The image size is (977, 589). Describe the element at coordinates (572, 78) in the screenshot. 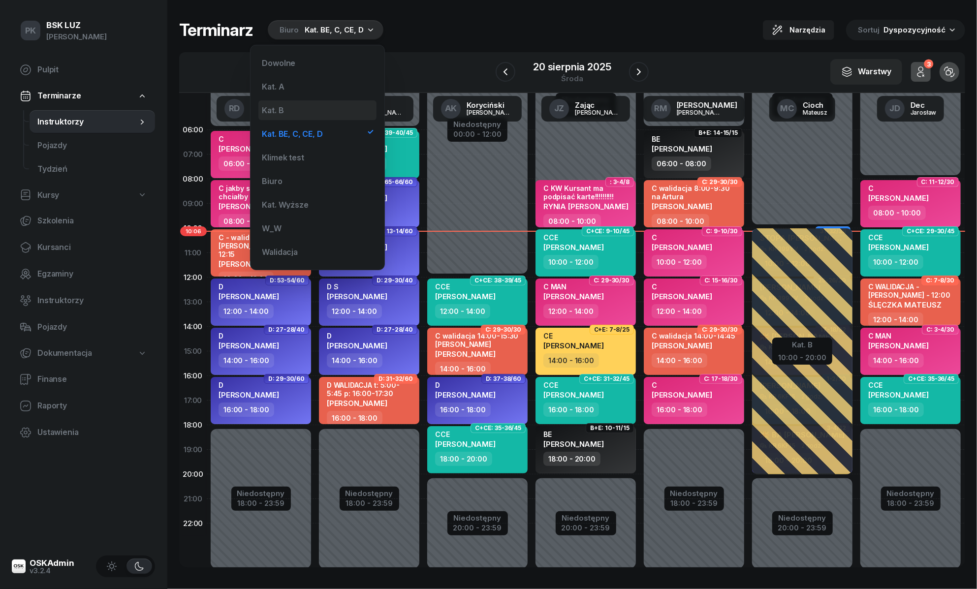

I see `div: środa` at that location.